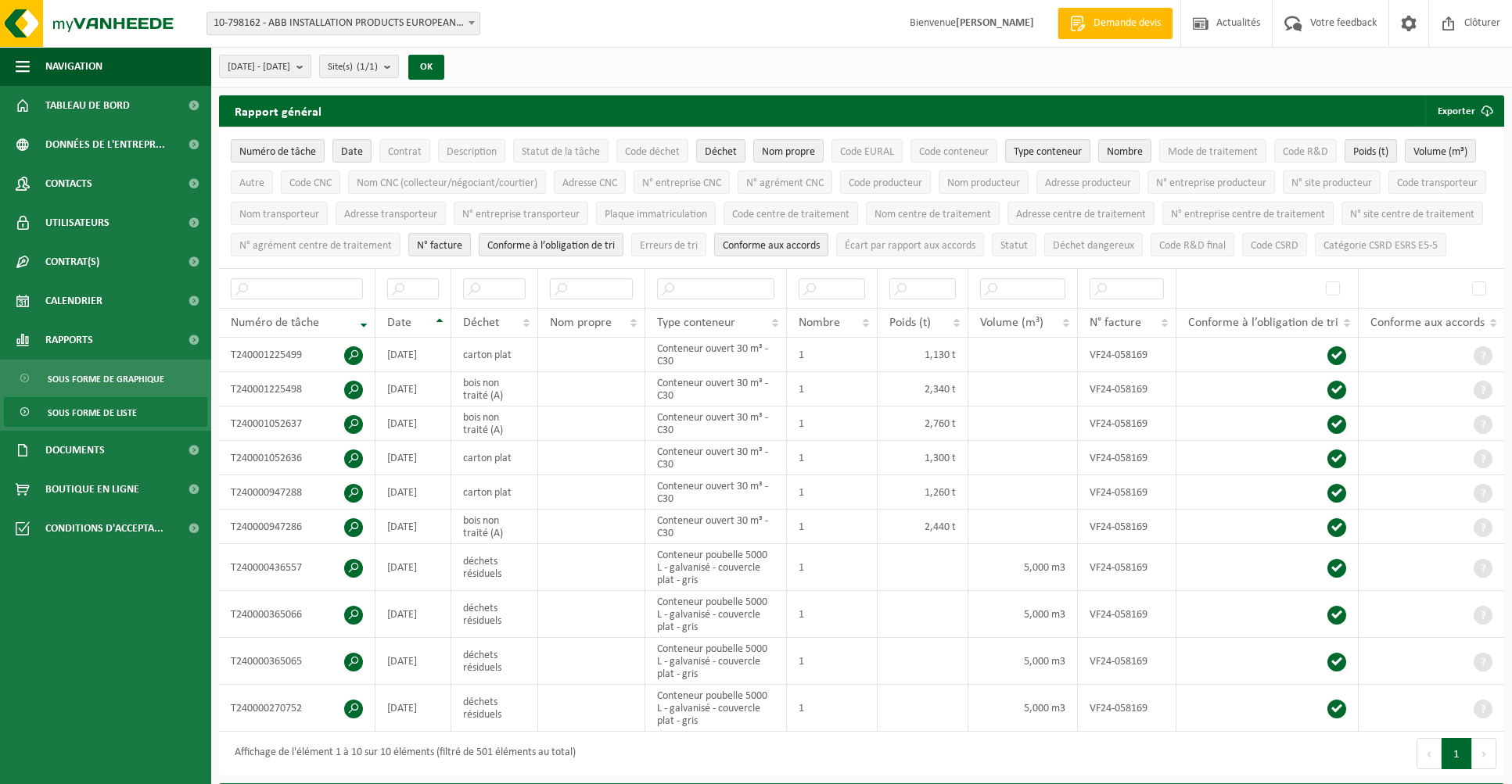 Image resolution: width=1512 pixels, height=784 pixels. What do you see at coordinates (550, 245) in the screenshot?
I see `button: Conforme à l’obligation de tri : Activate to sort` at bounding box center [550, 245].